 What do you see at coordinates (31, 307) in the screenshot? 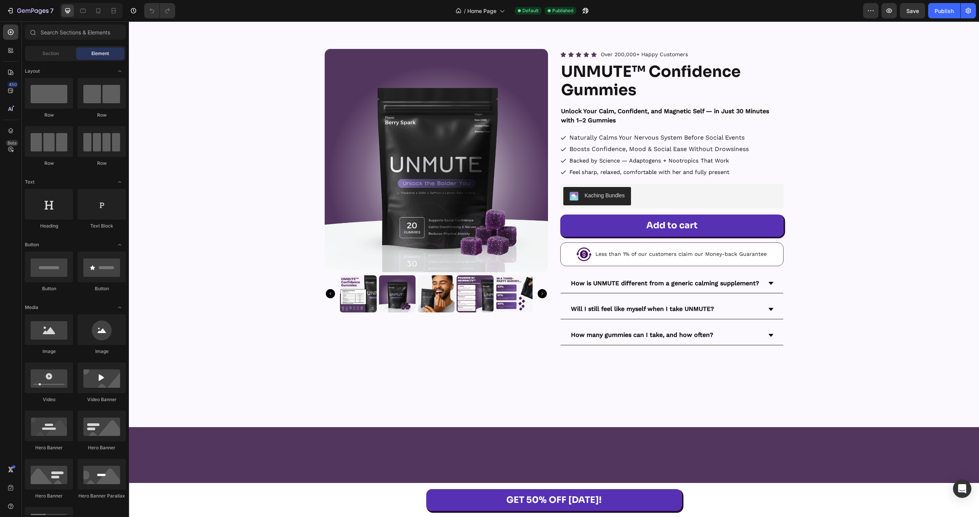
I see `span: Media` at bounding box center [31, 307].